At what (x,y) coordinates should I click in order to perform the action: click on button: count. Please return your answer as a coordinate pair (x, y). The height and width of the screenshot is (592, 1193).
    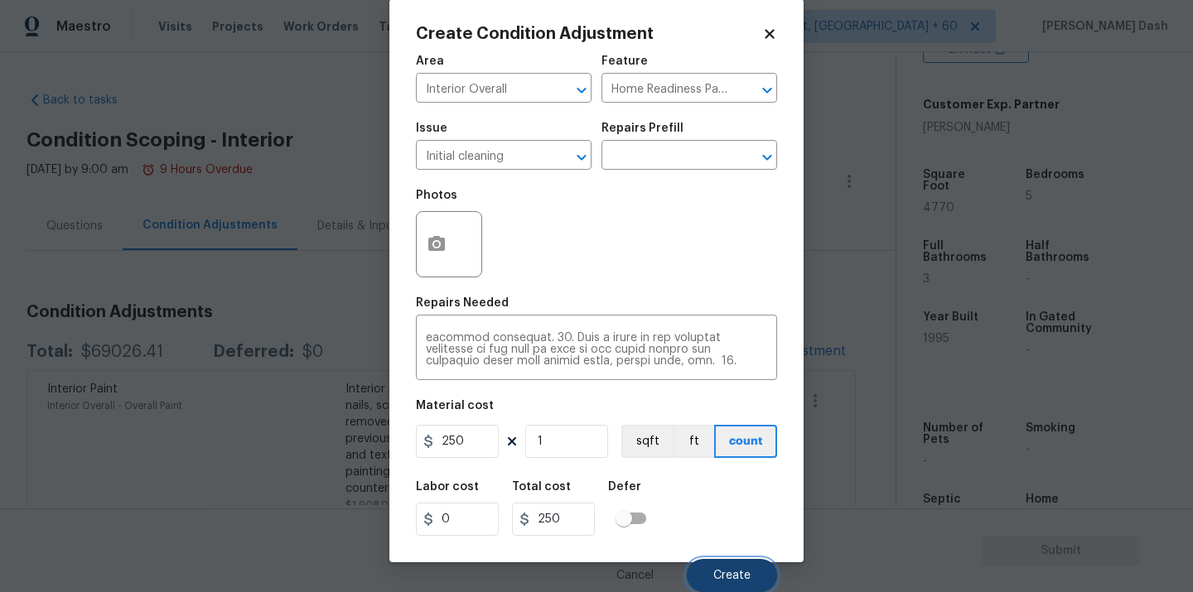
    Looking at the image, I should click on (745, 441).